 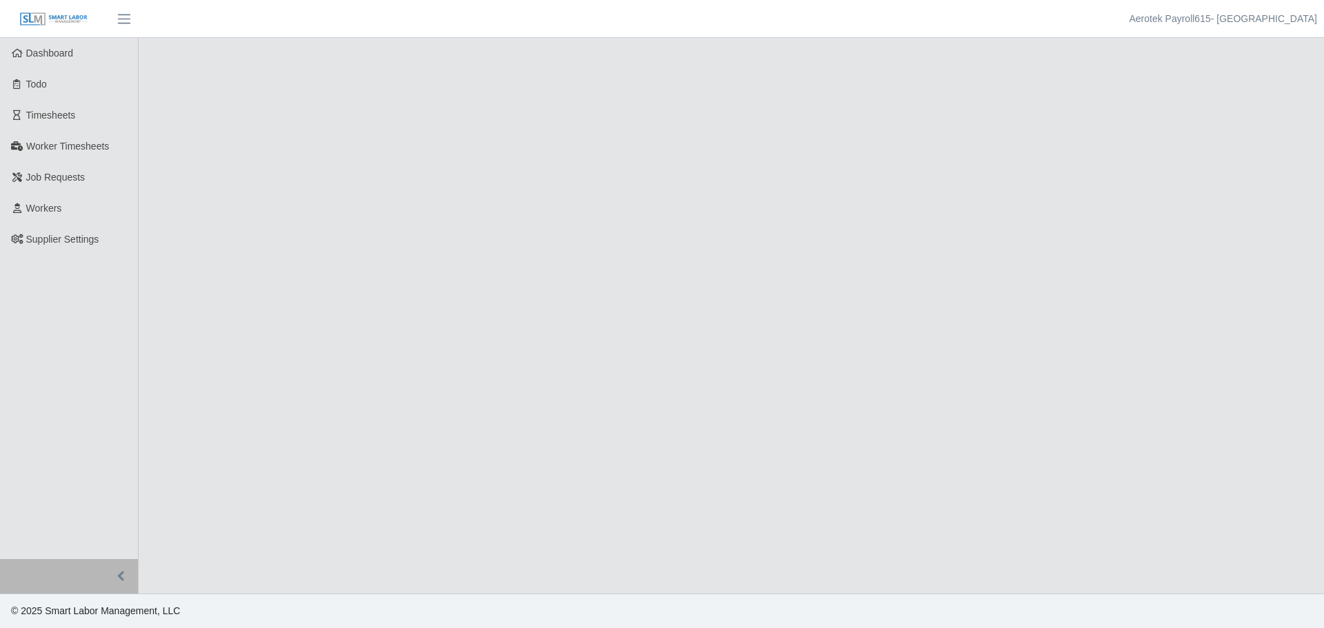 I want to click on span: Dashboard, so click(x=50, y=53).